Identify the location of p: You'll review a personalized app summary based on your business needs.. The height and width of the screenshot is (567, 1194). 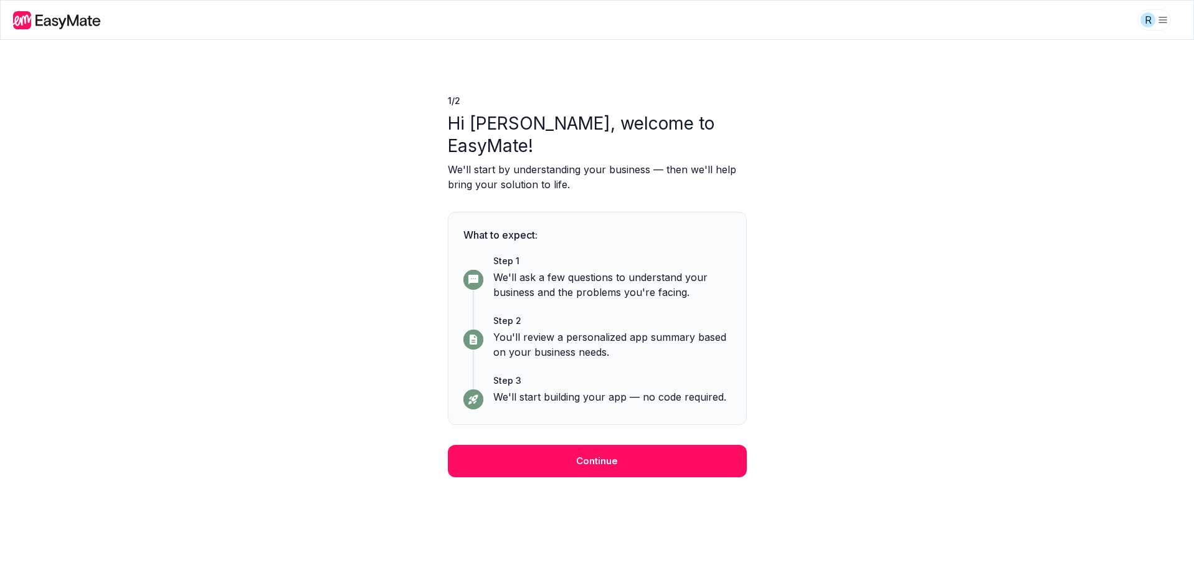
(612, 344).